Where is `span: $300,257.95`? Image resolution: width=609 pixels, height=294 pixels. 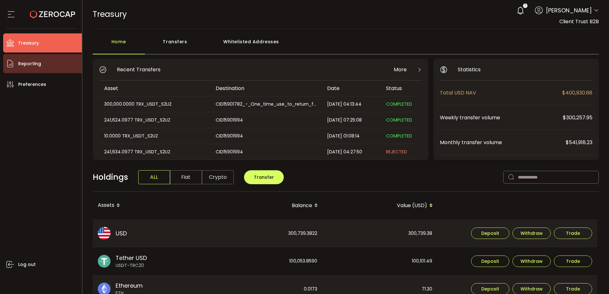
span: $300,257.95 is located at coordinates (578, 118).